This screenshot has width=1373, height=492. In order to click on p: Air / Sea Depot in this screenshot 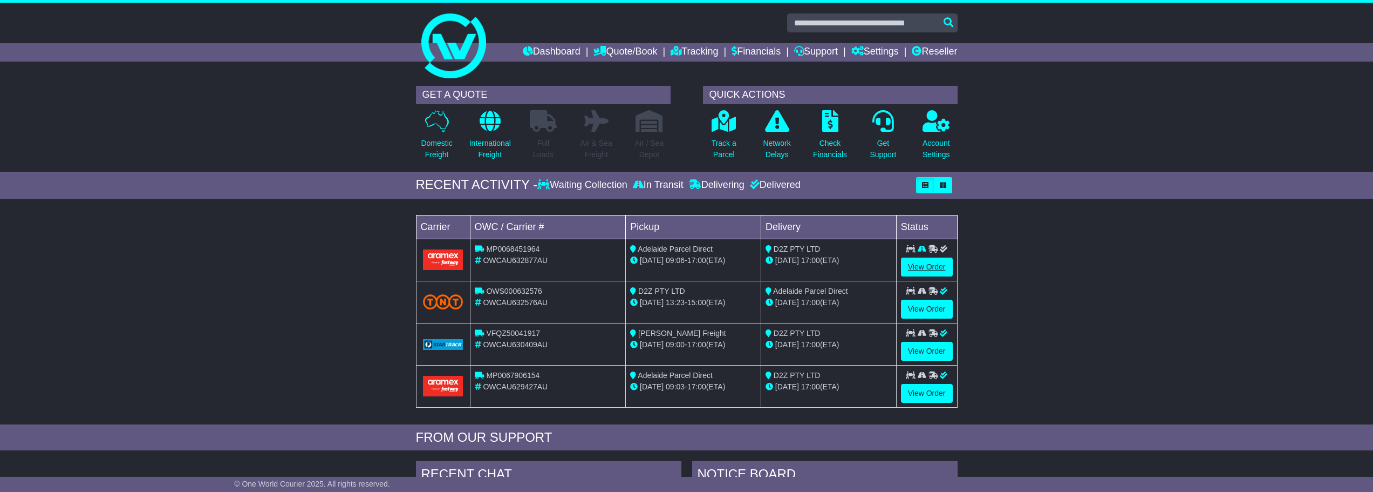, I will do `click(650, 149)`.